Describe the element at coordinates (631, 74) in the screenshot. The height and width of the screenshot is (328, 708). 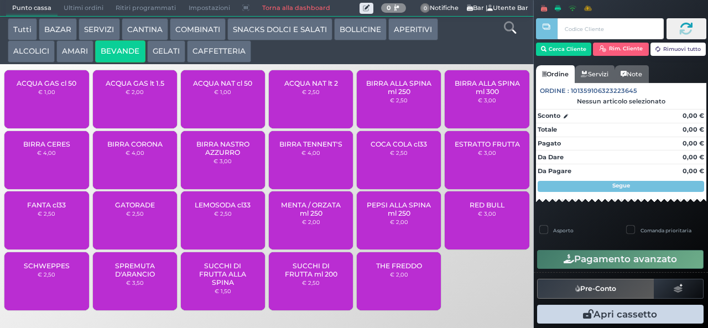
I see `a: Note` at that location.